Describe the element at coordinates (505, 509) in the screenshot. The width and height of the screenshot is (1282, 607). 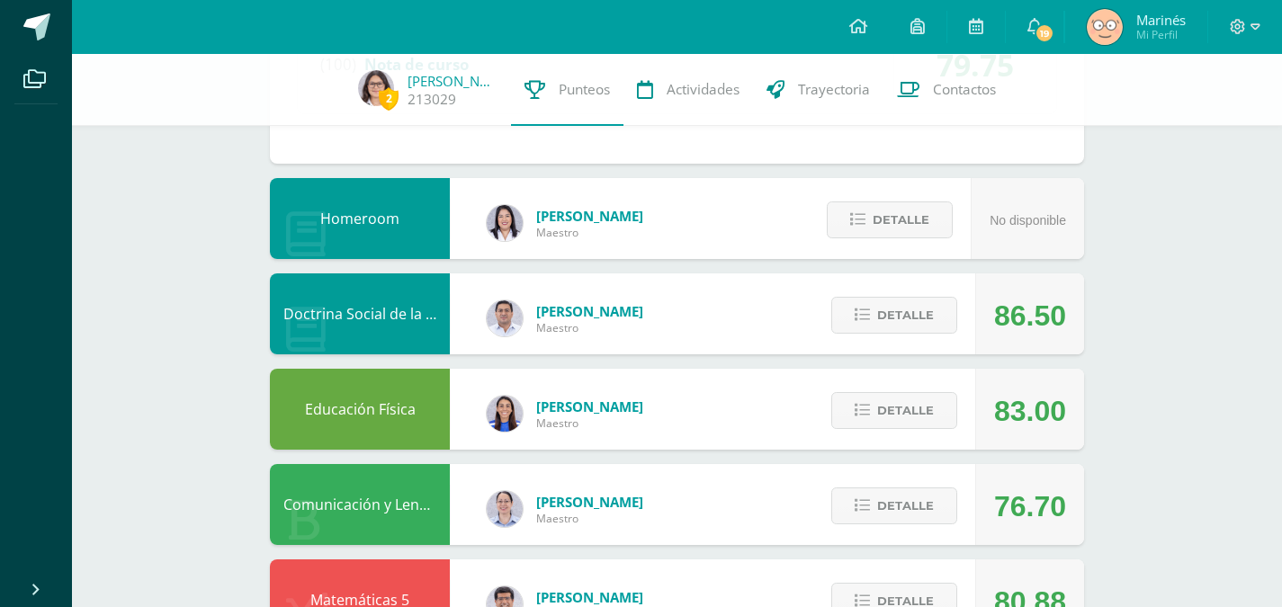
I see `img: daba15fc5312cea3888e84612827f950.png` at that location.